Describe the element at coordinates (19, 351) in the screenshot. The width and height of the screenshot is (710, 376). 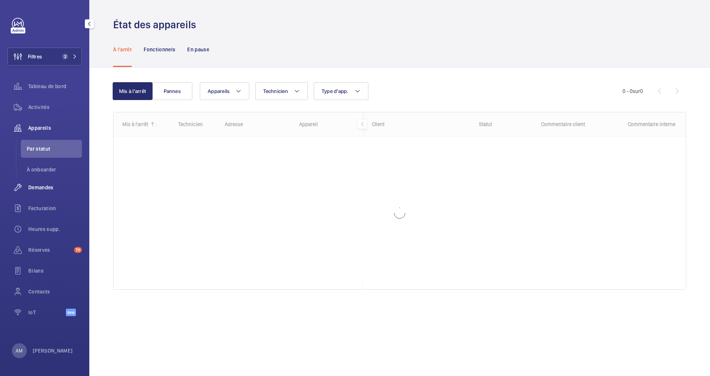
I see `p: AM` at that location.